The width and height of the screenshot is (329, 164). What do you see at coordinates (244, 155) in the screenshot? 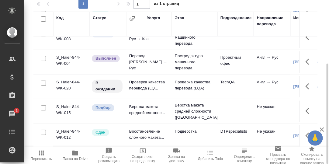
I see `button: Определить тематику` at bounding box center [244, 155].